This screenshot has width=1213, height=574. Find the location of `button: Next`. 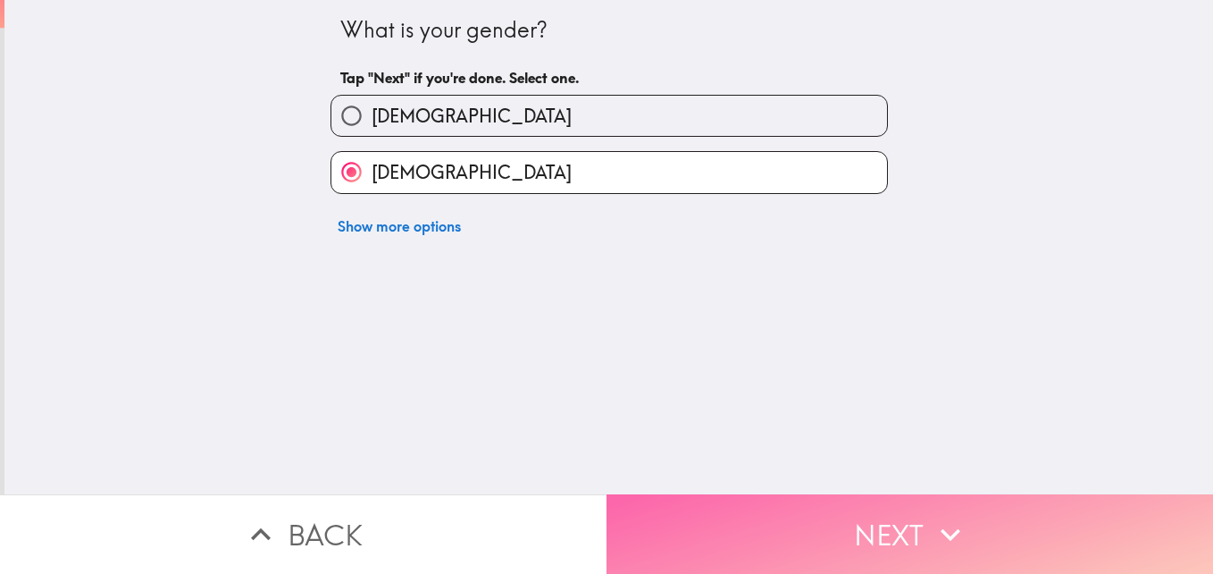

button: Next is located at coordinates (910, 533).